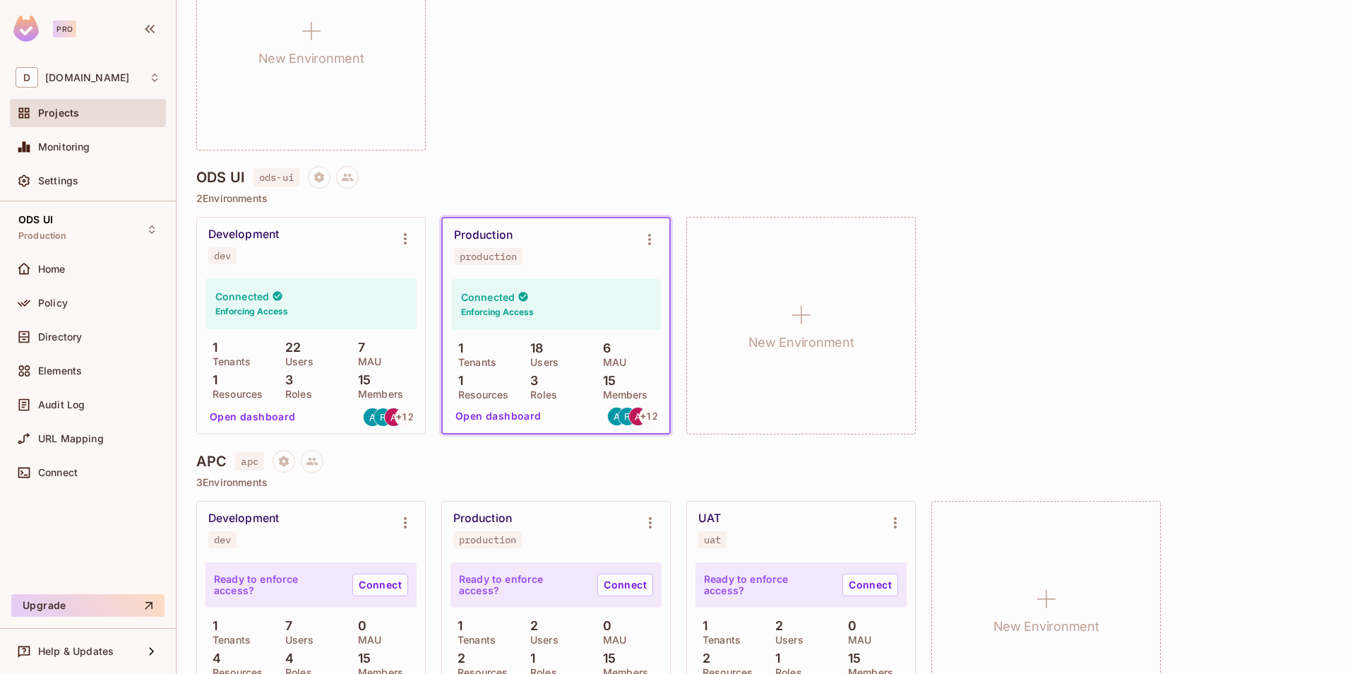  What do you see at coordinates (26, 28) in the screenshot?
I see `img: SReyMgAAAABJRU5ErkJggg==` at bounding box center [26, 28].